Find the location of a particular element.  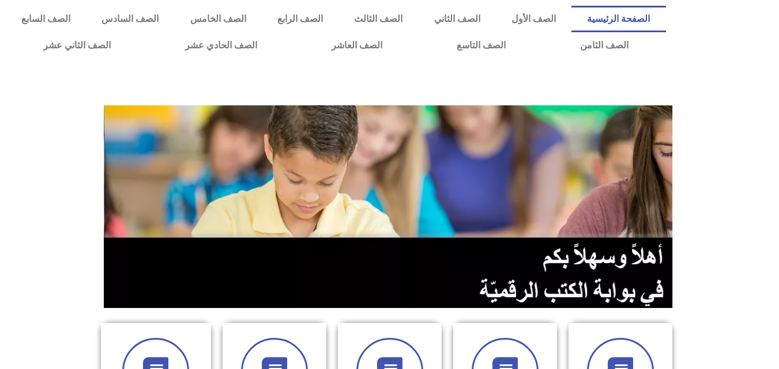

a: الصف التاسع is located at coordinates (481, 46).